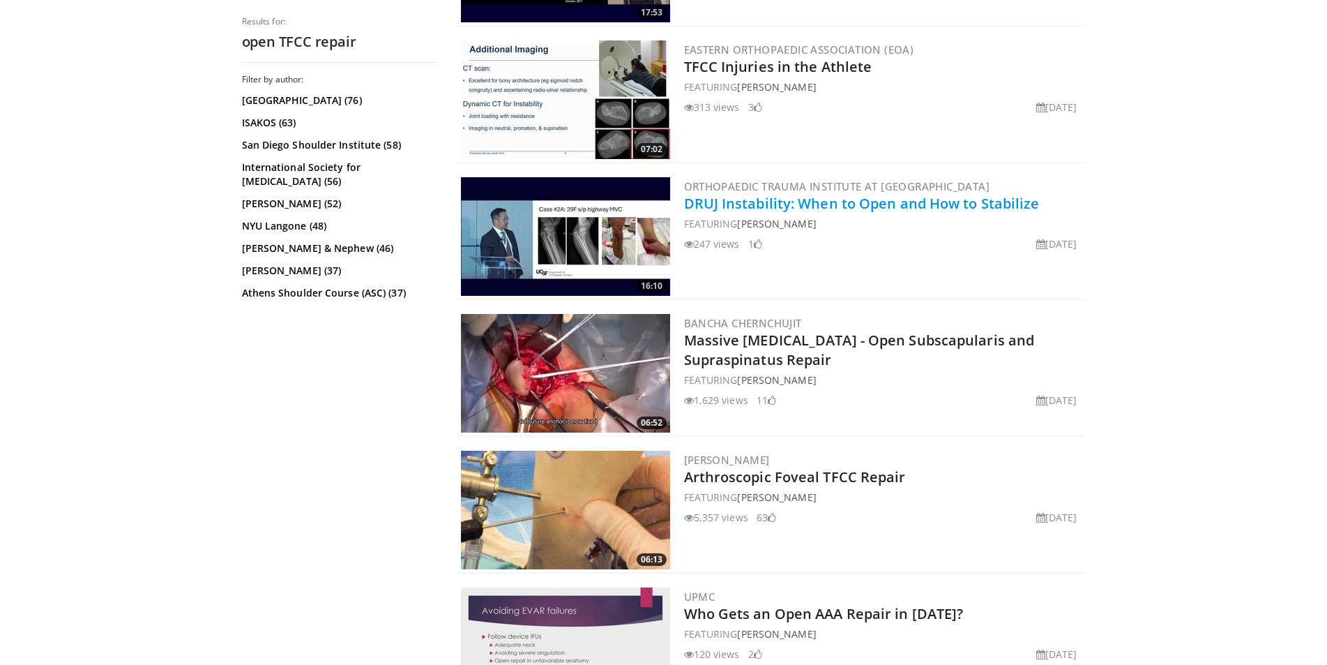  What do you see at coordinates (566, 510) in the screenshot?
I see `img: f2628f02-f9f6-4963-b1dc-49906a9e38e8.300x170_q85_crop-smart_upscale.jpg` at bounding box center [566, 510].